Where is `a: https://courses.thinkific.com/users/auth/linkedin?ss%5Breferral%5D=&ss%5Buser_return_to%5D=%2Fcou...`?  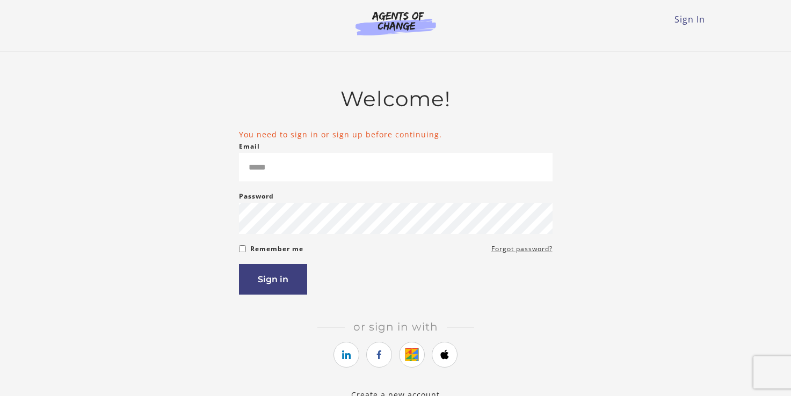
a: https://courses.thinkific.com/users/auth/linkedin?ss%5Breferral%5D=&ss%5Buser_return_to%5D=%2Fcou... is located at coordinates (346, 355).